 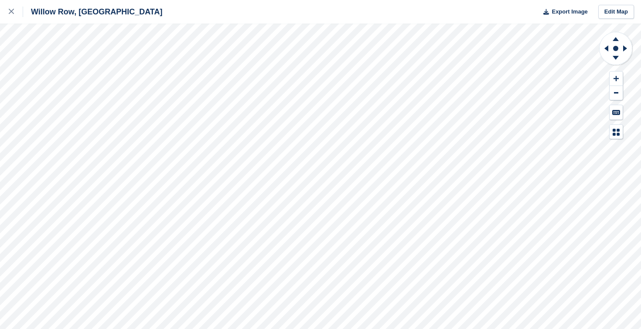 I want to click on a: Edit Map, so click(x=617, y=12).